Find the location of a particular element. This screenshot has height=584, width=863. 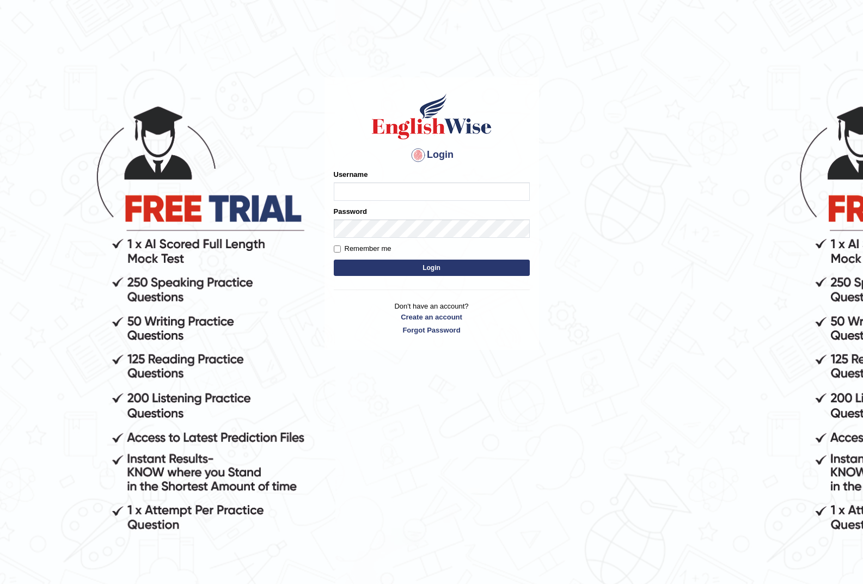

label: Username is located at coordinates (351, 174).